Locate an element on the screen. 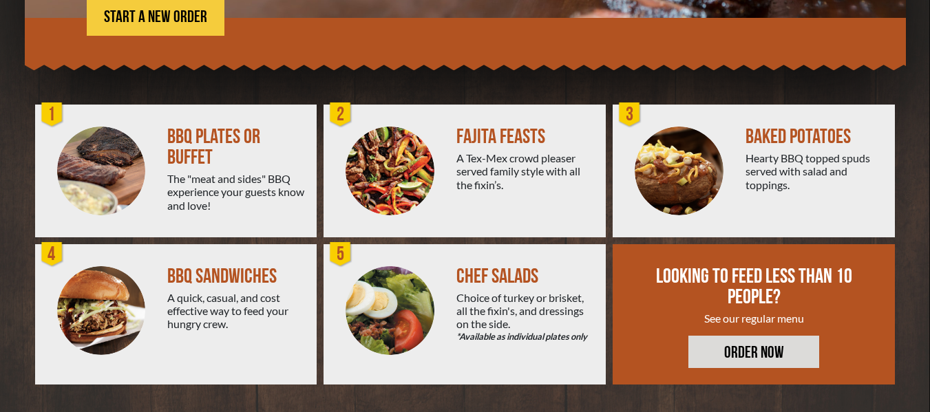 This screenshot has width=930, height=412. em: *Available as individual plates only is located at coordinates (525, 337).